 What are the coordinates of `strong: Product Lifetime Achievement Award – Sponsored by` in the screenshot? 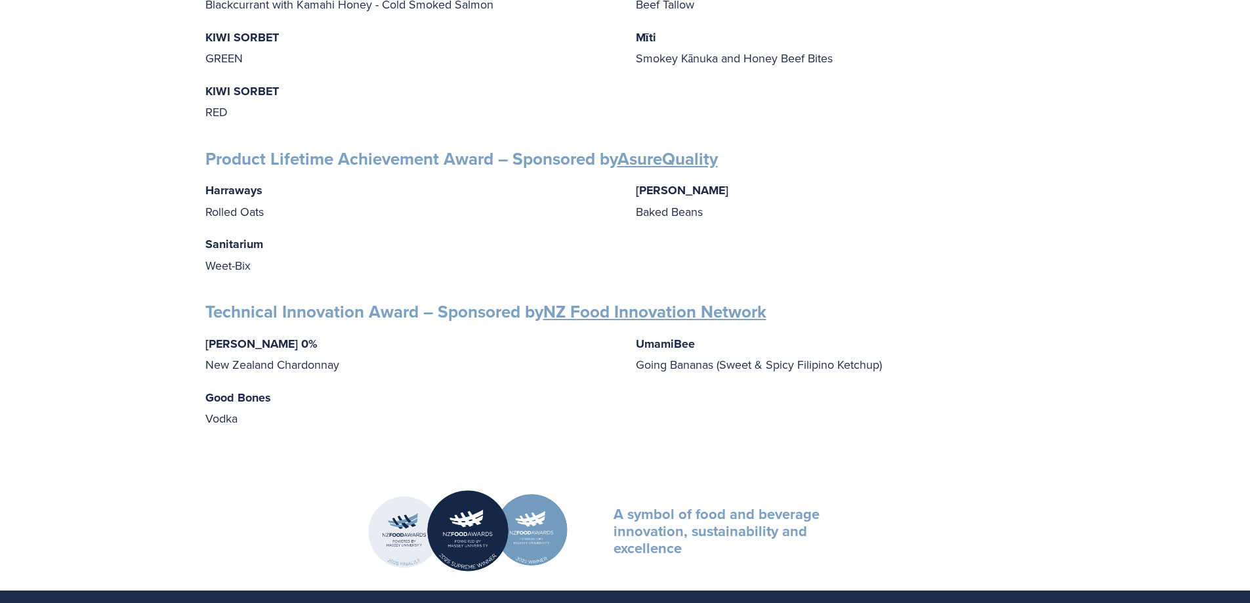 It's located at (461, 159).